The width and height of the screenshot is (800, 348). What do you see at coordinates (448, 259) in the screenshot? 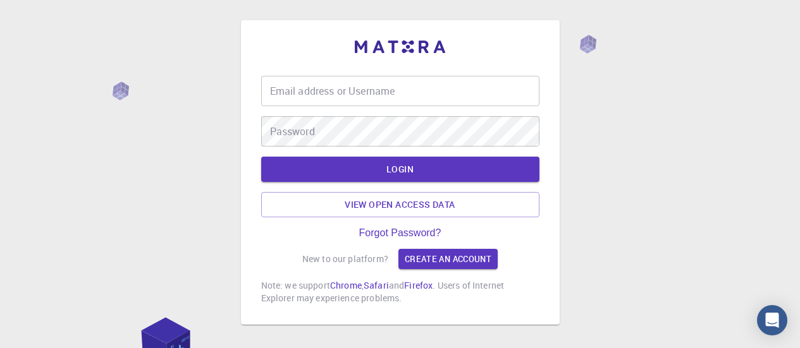
I see `a: Create an account` at bounding box center [448, 259].